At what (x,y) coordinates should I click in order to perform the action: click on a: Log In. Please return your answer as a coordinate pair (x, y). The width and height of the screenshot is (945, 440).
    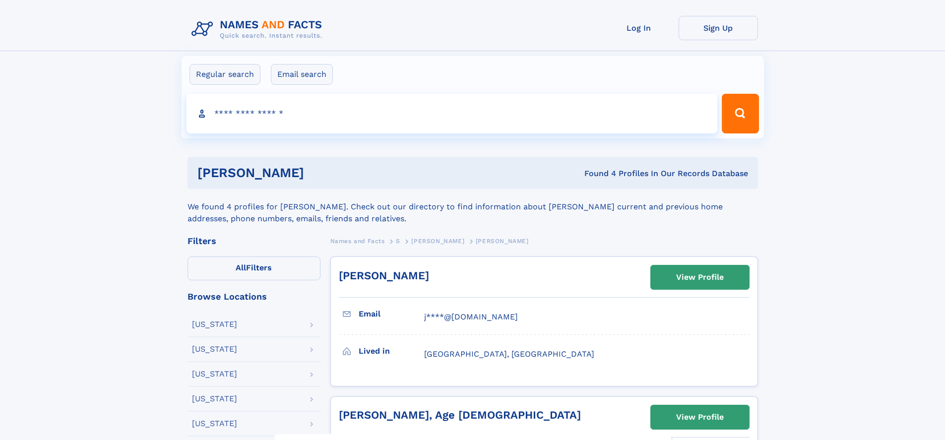
    Looking at the image, I should click on (639, 28).